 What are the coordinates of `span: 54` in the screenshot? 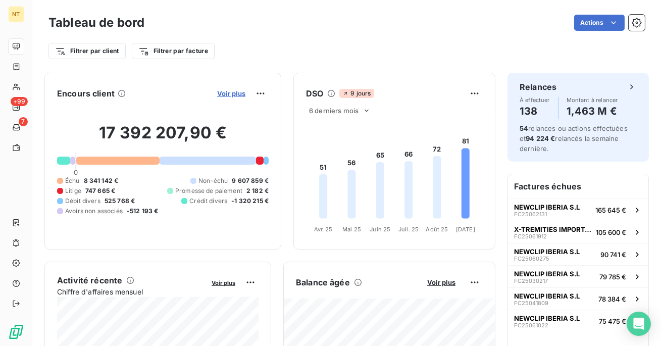 It's located at (524, 128).